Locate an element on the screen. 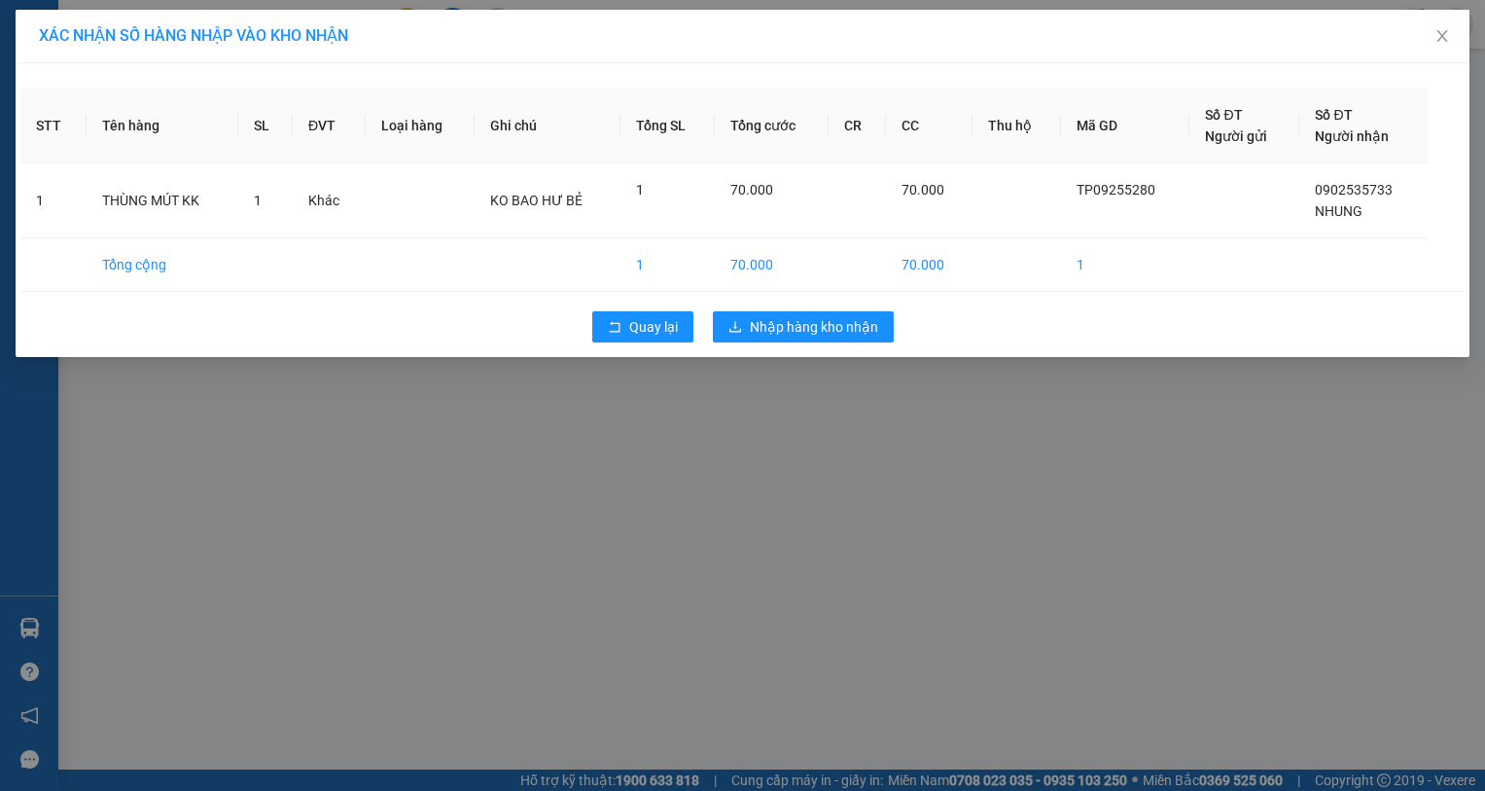 The image size is (1485, 791). td: Tổng cộng is located at coordinates (161, 265).